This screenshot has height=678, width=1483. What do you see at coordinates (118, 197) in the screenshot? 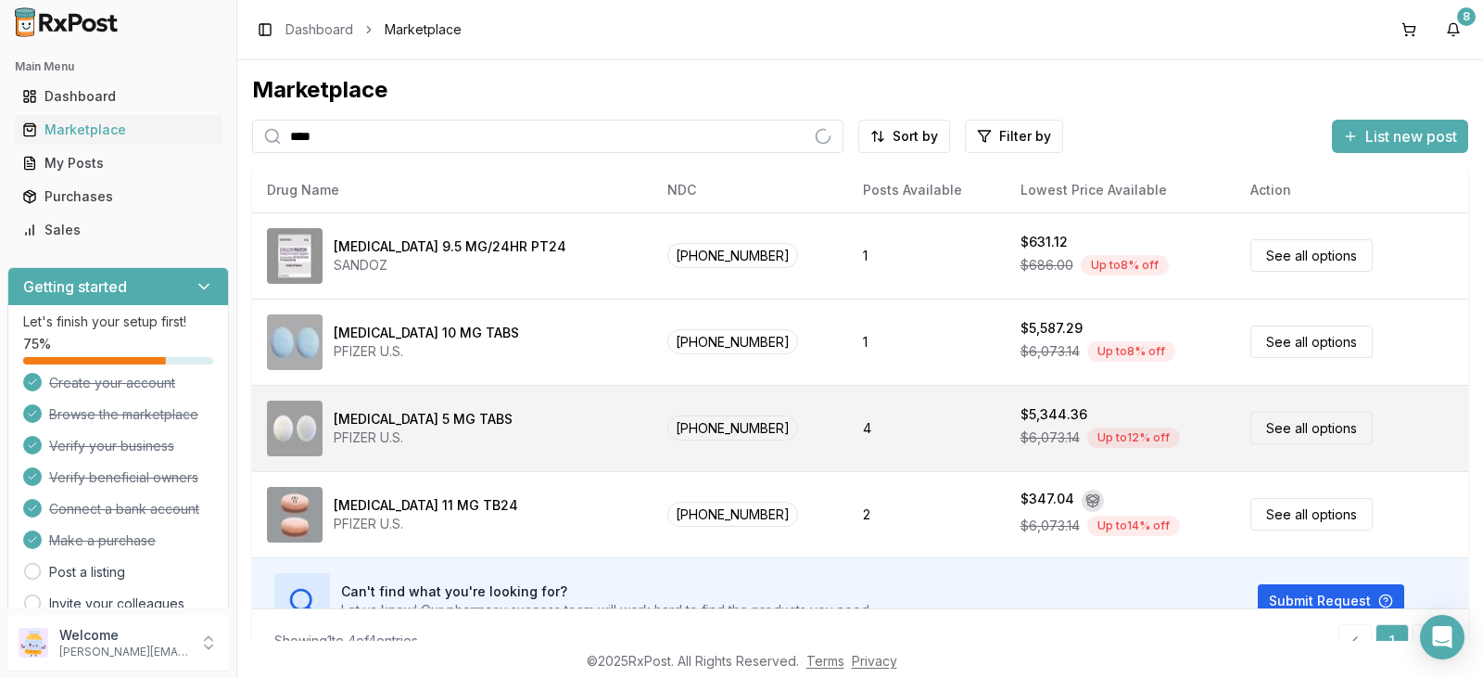
I see `a: Purchases` at bounding box center [118, 197].